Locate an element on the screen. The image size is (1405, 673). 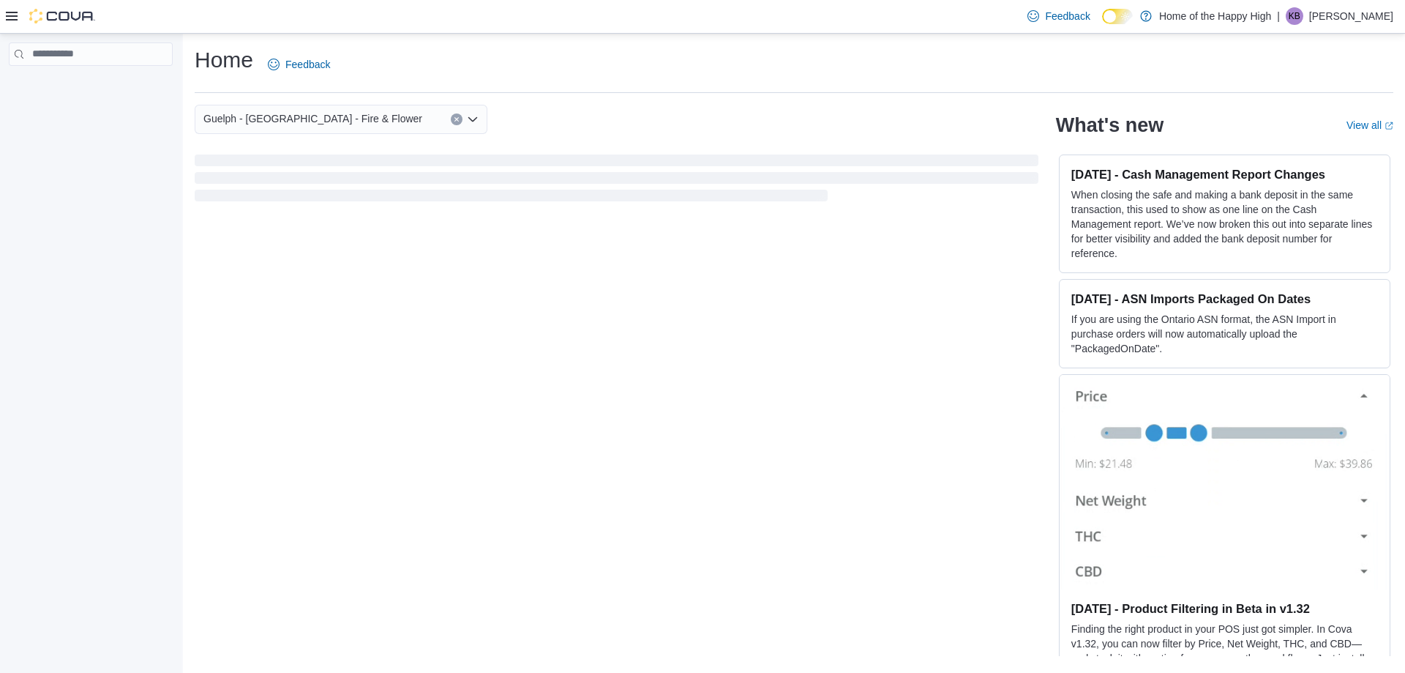
div: Kaitlin Bandy is located at coordinates (1295, 16).